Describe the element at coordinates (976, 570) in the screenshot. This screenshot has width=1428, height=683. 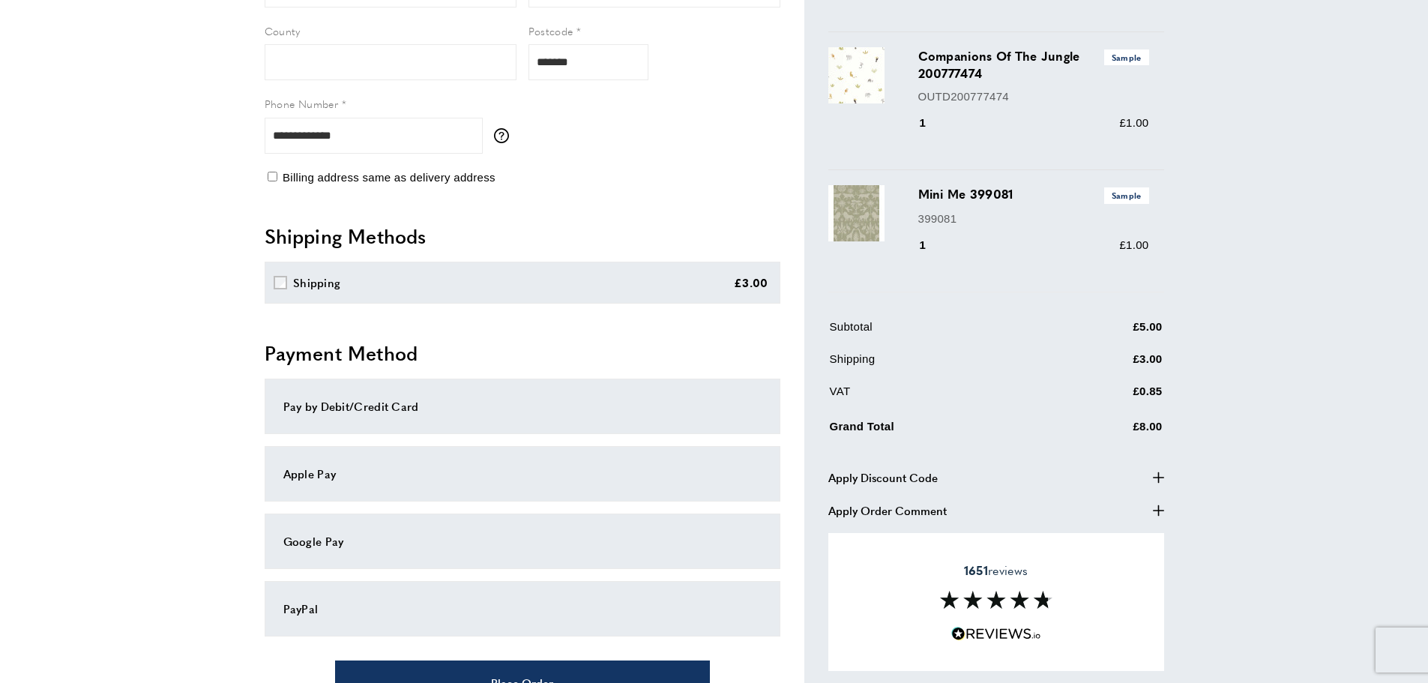
I see `strong: 1651` at that location.